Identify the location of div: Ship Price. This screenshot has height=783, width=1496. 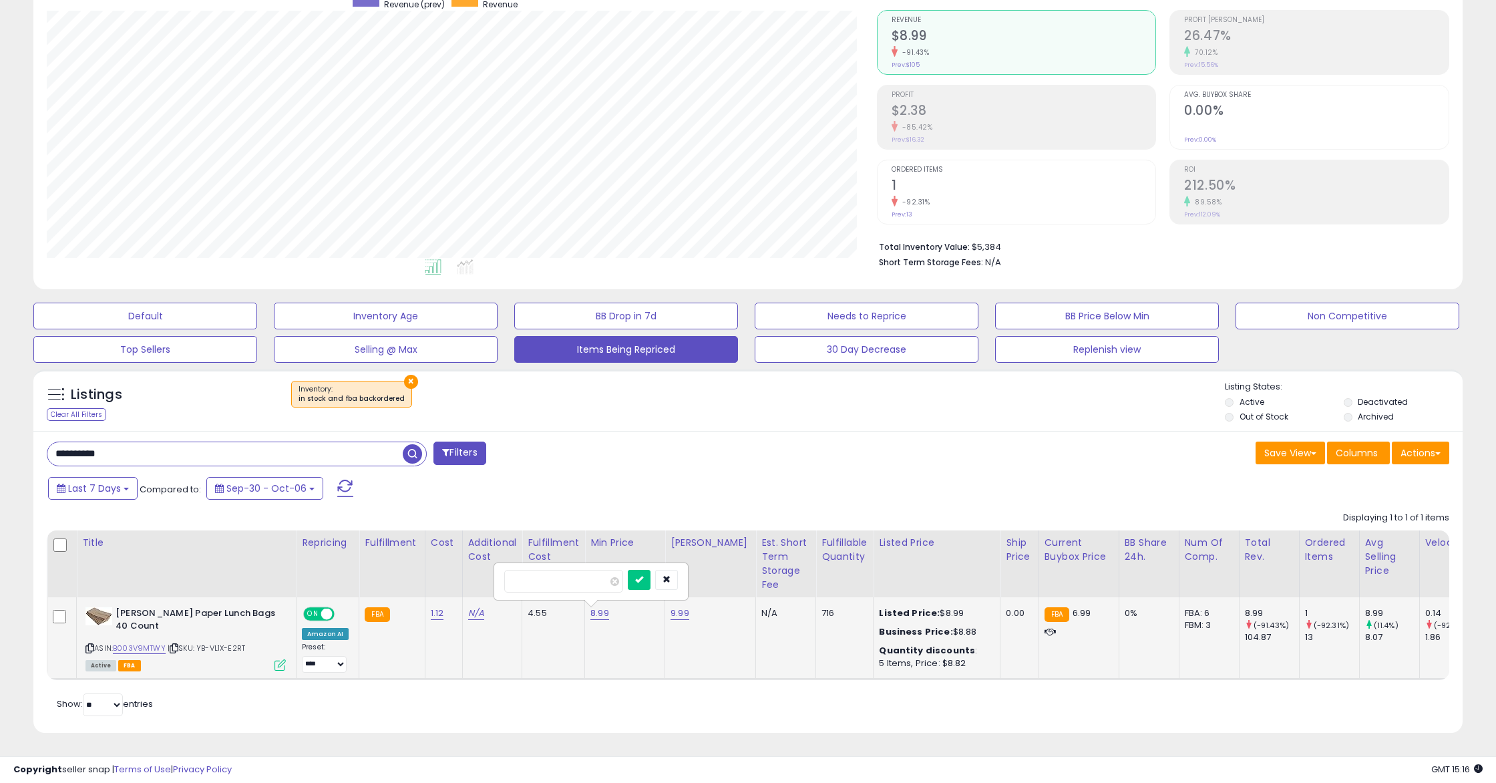
(1019, 550).